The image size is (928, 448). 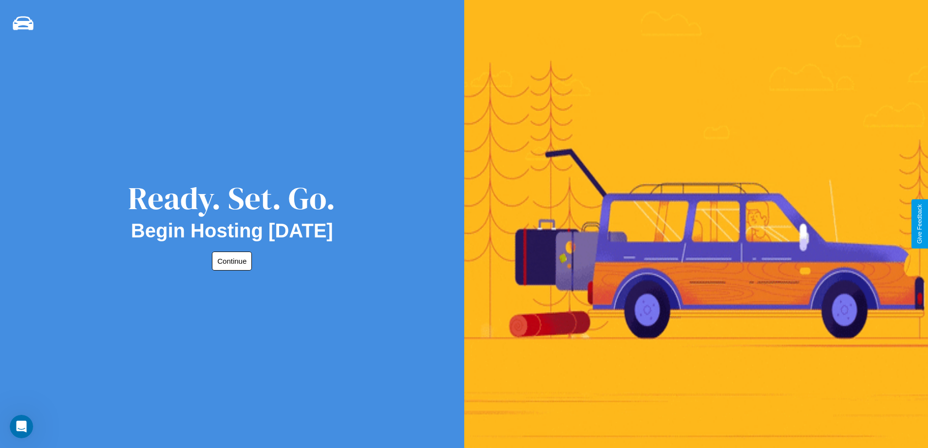 I want to click on div: Ready. Set. Go., so click(x=232, y=198).